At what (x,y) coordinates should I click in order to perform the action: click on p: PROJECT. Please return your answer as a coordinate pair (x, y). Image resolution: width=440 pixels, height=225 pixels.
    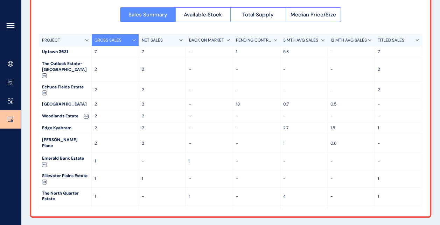
    Looking at the image, I should click on (51, 40).